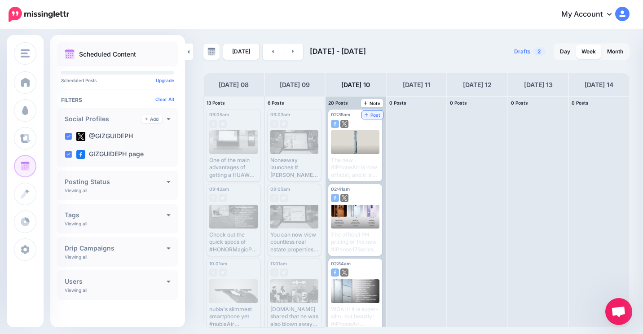 The image size is (643, 334). I want to click on div: The official PH pricing of the new #iPhone17Series! This is a developing story..., so click(355, 242).